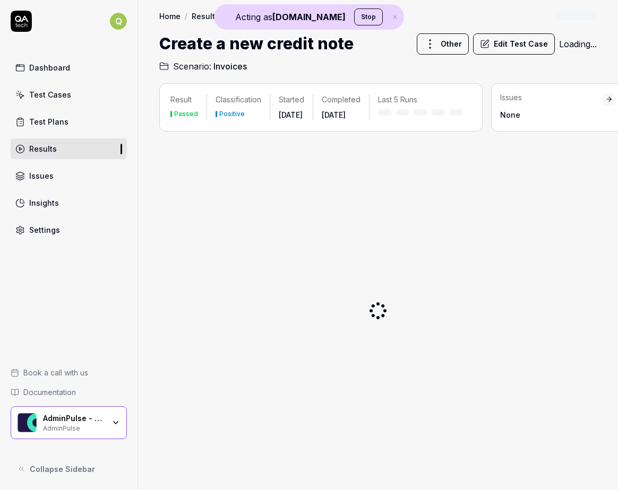 Image resolution: width=618 pixels, height=490 pixels. What do you see at coordinates (186, 114) in the screenshot?
I see `div: Passed` at bounding box center [186, 114].